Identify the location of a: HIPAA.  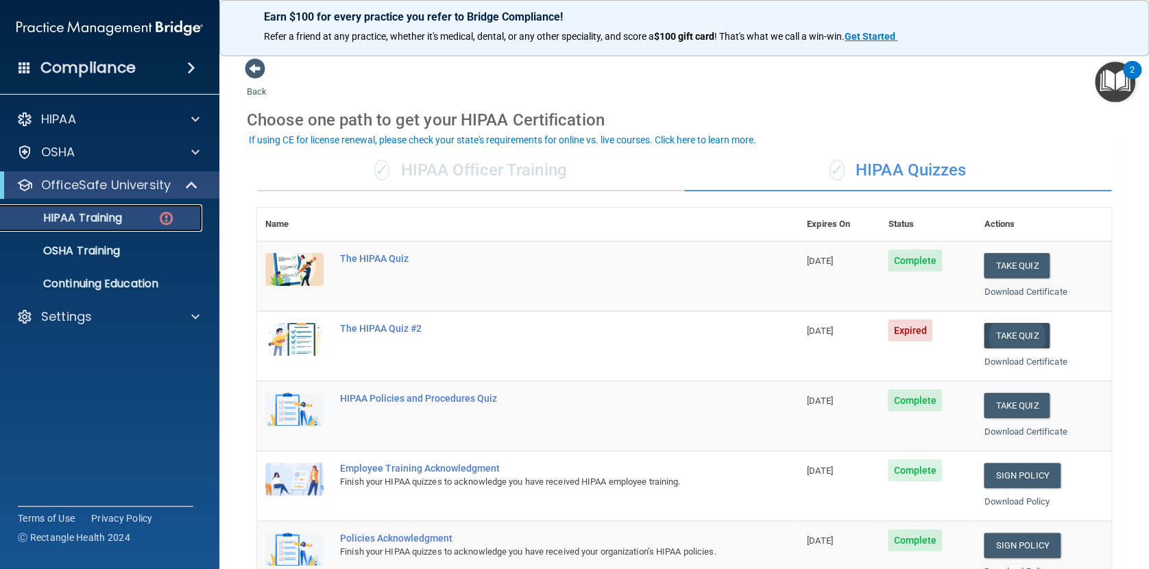
(108, 119).